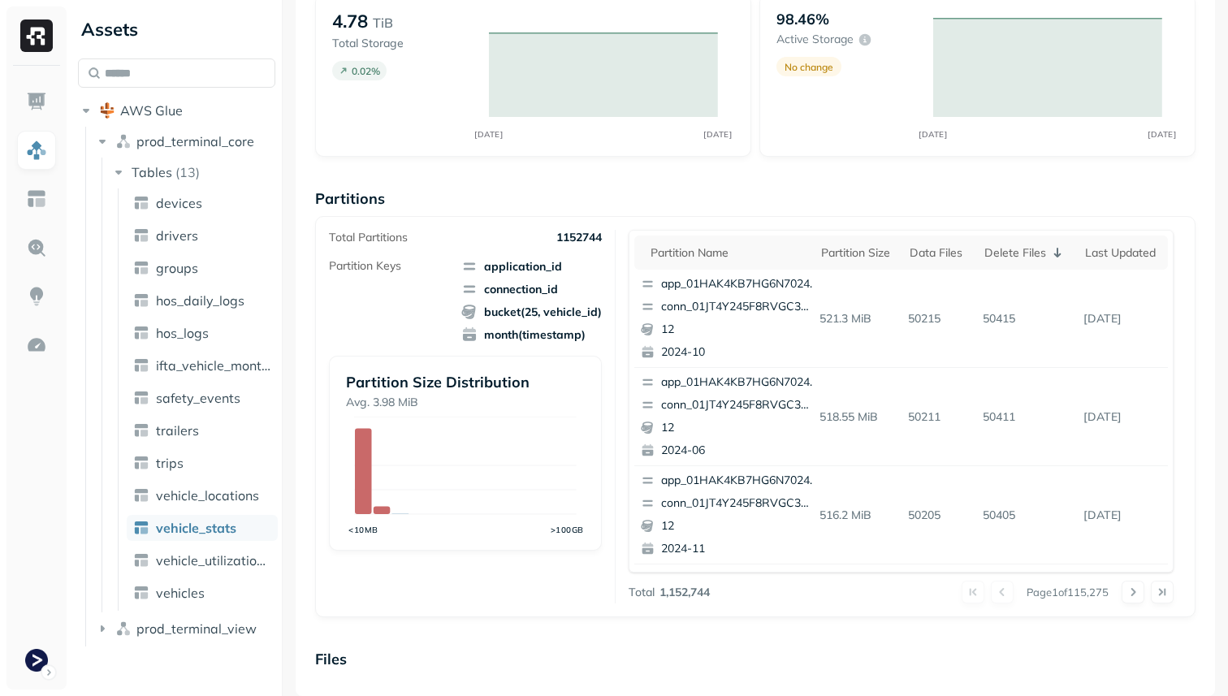 The height and width of the screenshot is (696, 1228). Describe the element at coordinates (177, 430) in the screenshot. I see `span: trailers` at that location.